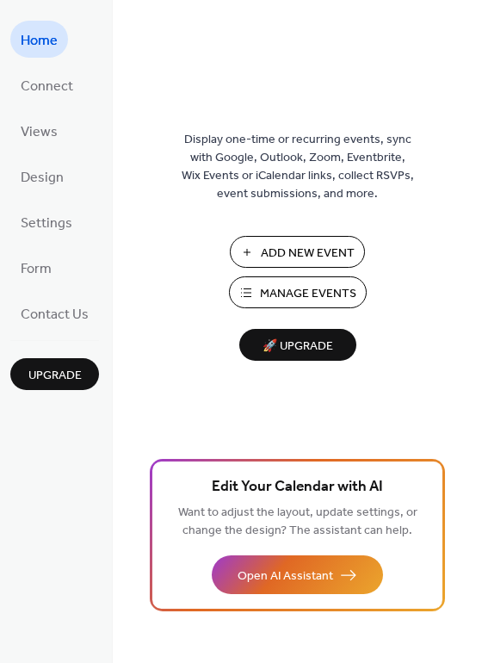 The height and width of the screenshot is (663, 482). What do you see at coordinates (42, 176) in the screenshot?
I see `a: Design` at bounding box center [42, 176].